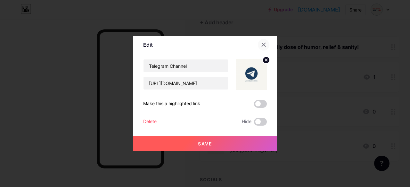  I want to click on input: URL, so click(186, 83).